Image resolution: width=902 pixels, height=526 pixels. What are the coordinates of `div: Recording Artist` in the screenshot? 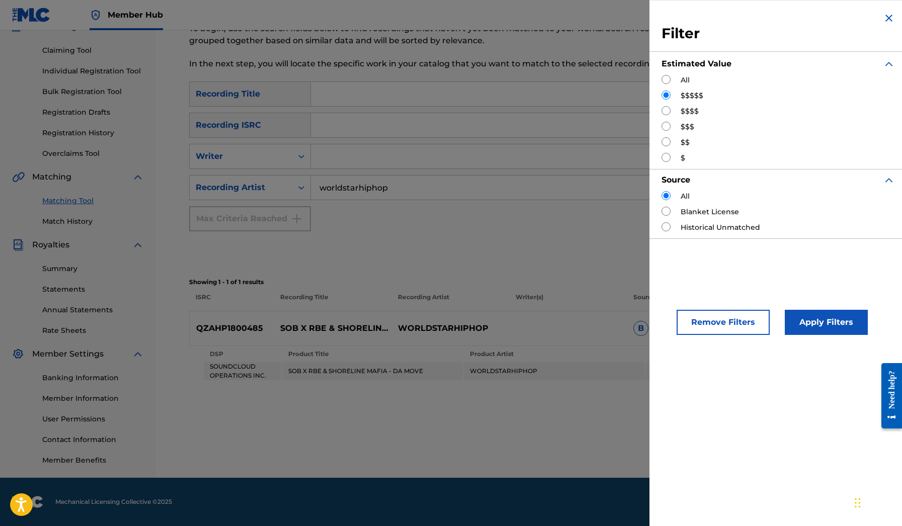 It's located at (241, 188).